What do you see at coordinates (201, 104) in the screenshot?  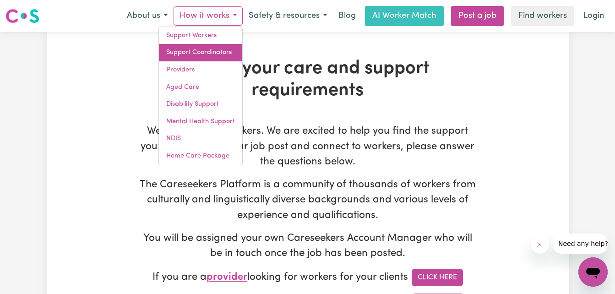 I see `a: Disability Support` at bounding box center [201, 104].